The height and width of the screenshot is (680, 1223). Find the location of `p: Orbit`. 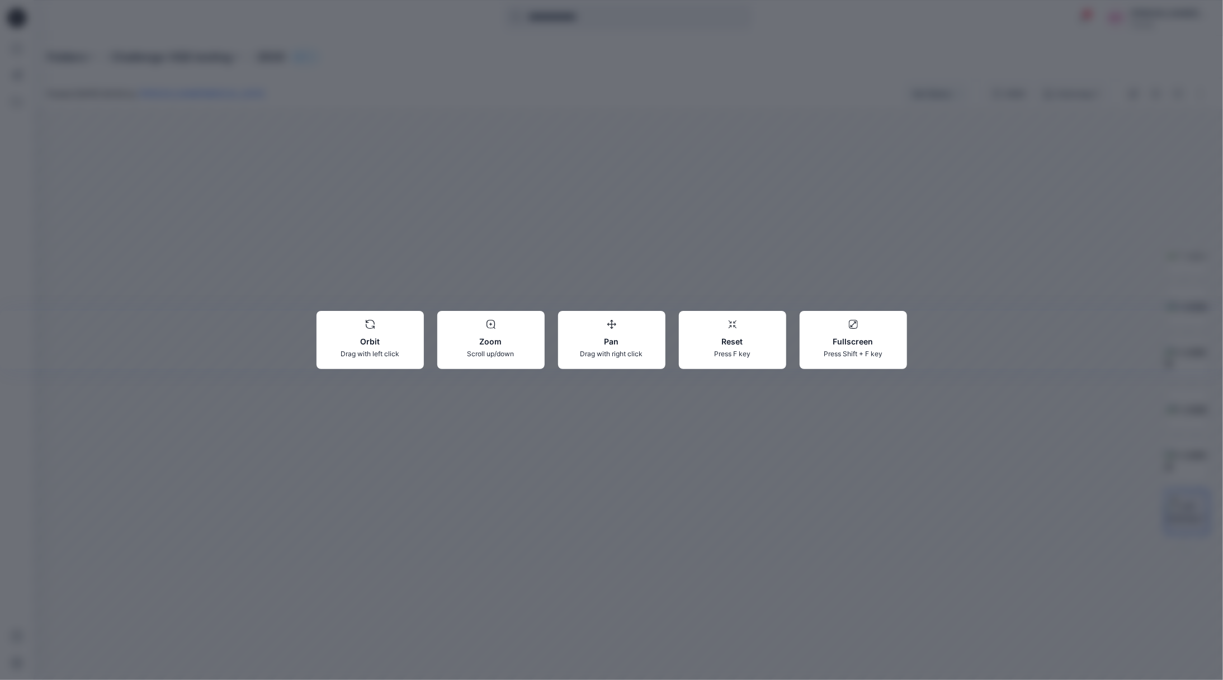

p: Orbit is located at coordinates (370, 341).